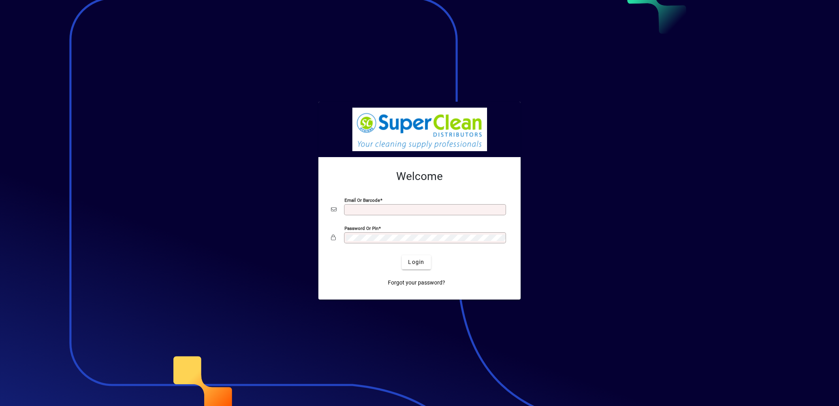  I want to click on span: Forgot your password?, so click(417, 282).